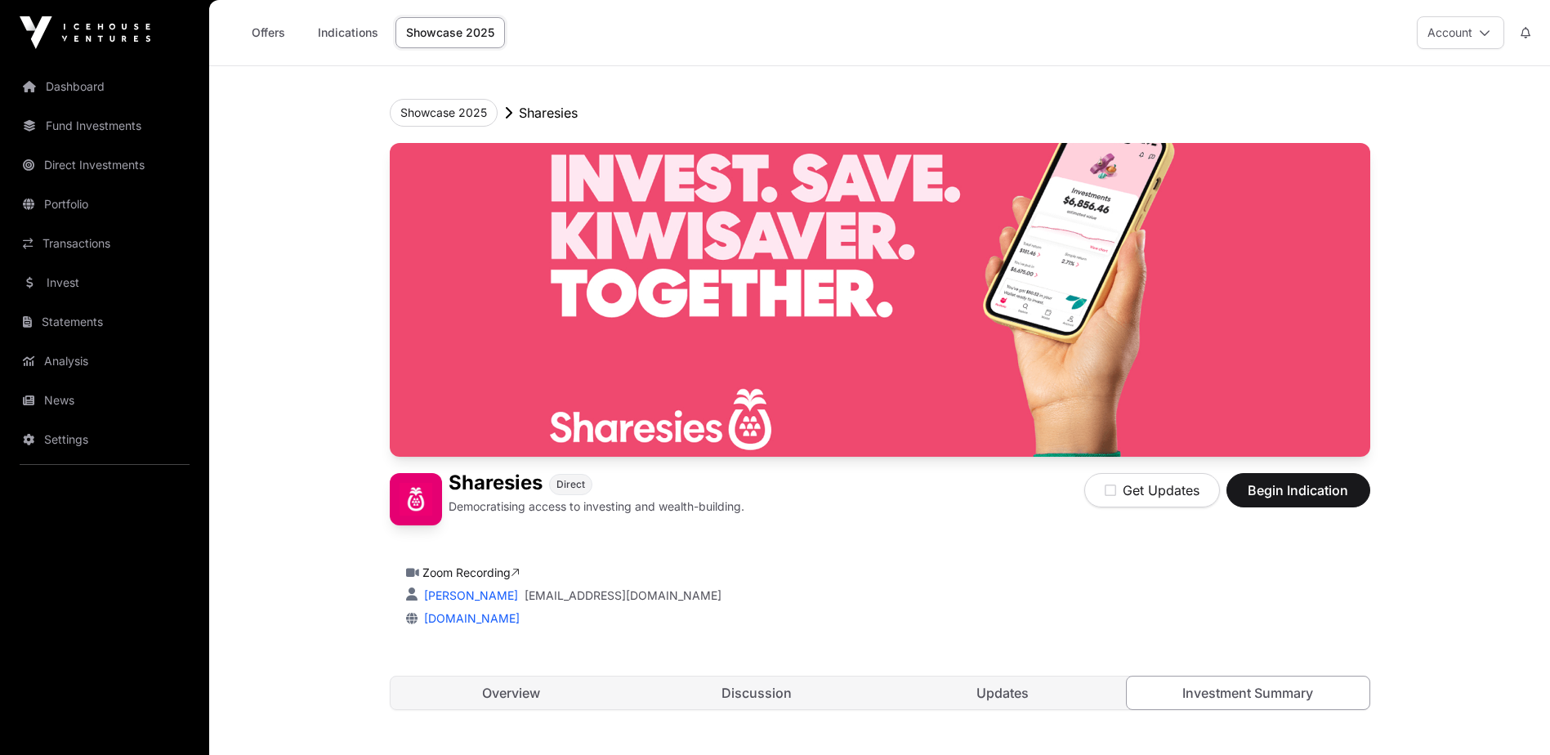 This screenshot has width=1550, height=755. Describe the element at coordinates (471, 572) in the screenshot. I see `a: Zoom Recording` at that location.